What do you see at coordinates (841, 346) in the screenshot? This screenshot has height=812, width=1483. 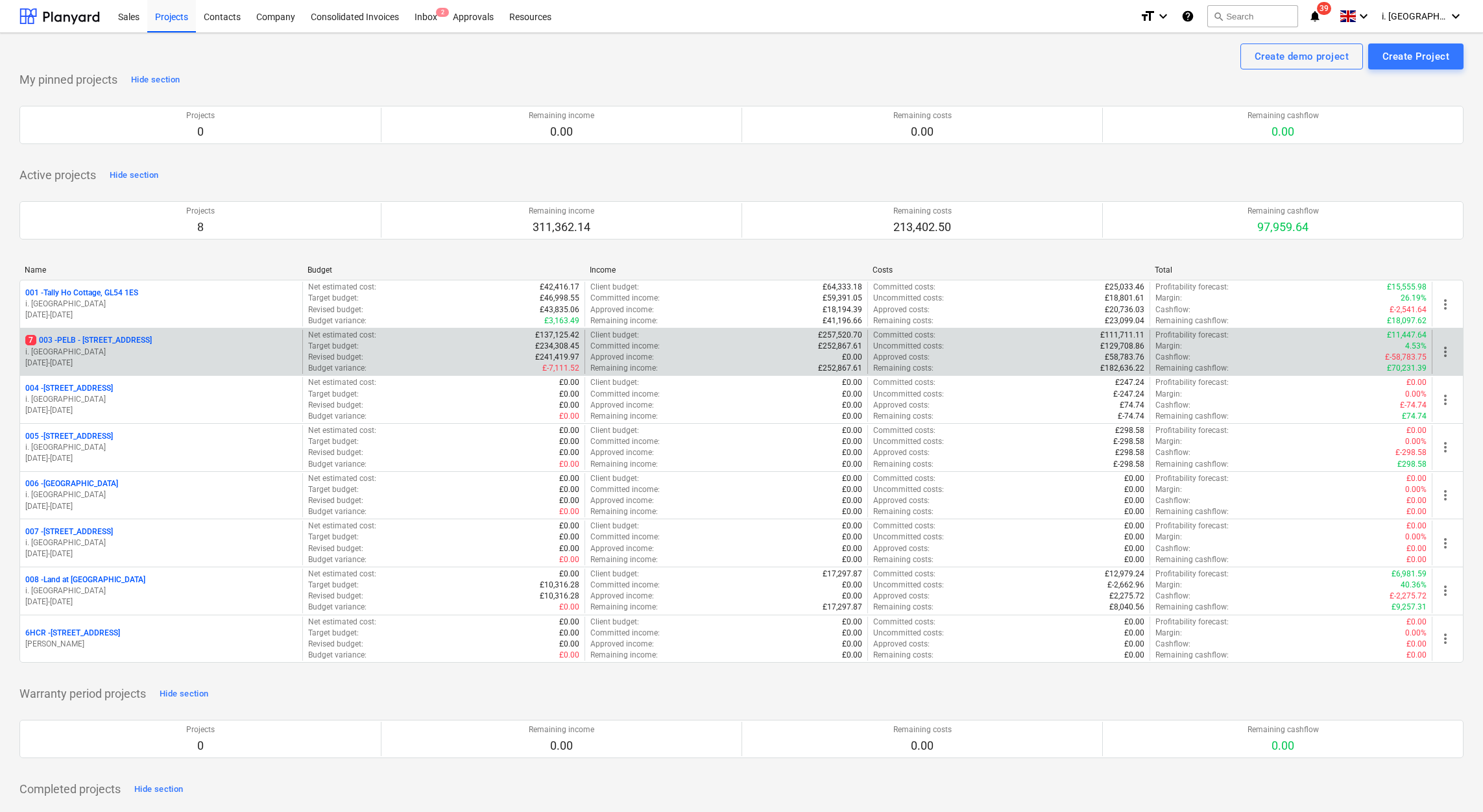 I see `p: £252,867.61` at bounding box center [841, 346].